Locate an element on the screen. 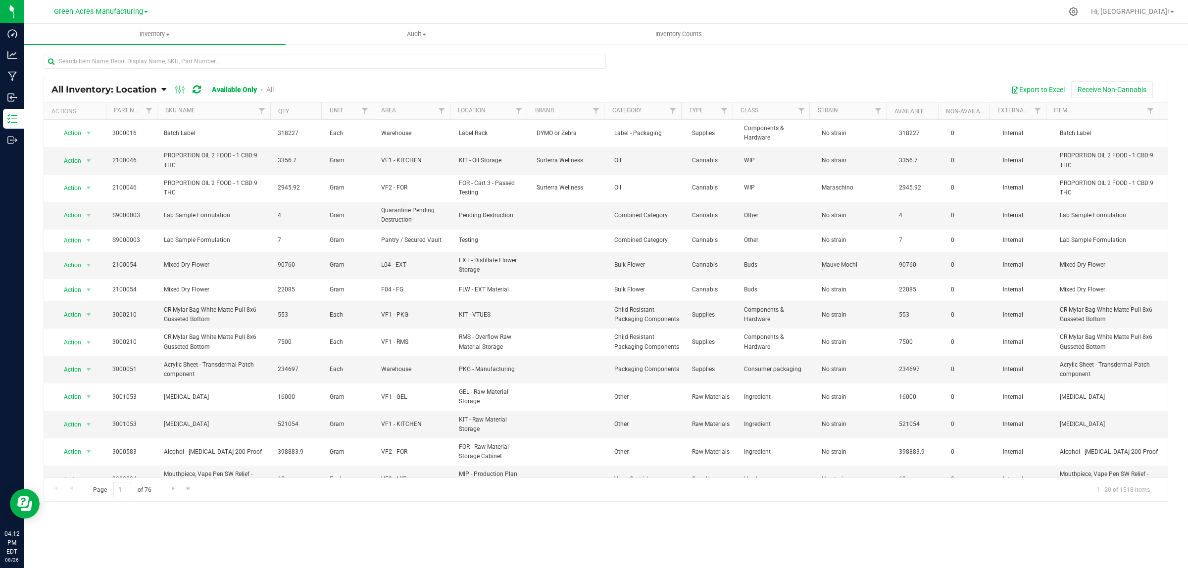 The image size is (1188, 568). inline-svg: Dashboard is located at coordinates (12, 34).